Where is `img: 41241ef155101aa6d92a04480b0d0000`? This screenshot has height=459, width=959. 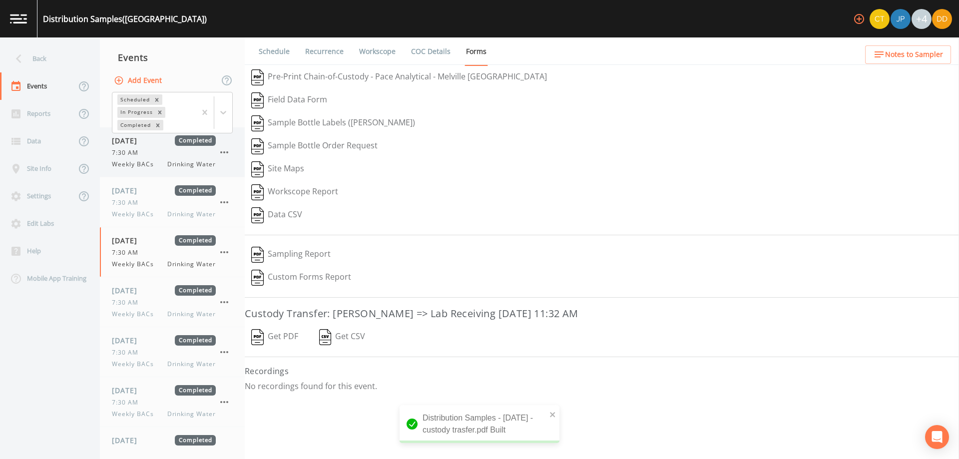 img: 41241ef155101aa6d92a04480b0d0000 is located at coordinates (900, 19).